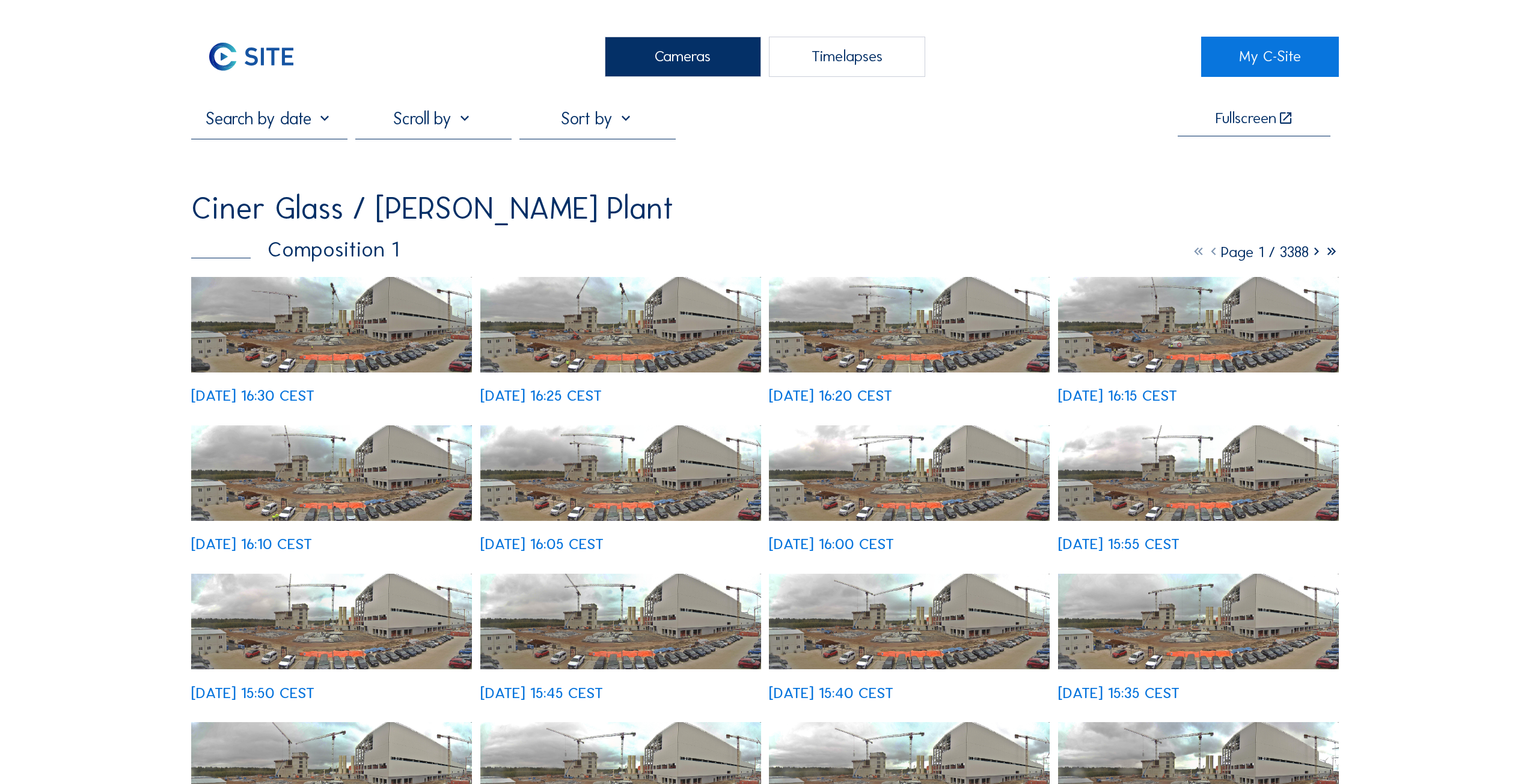 The height and width of the screenshot is (784, 1530). Describe the element at coordinates (331, 324) in the screenshot. I see `img: image_53776792` at that location.